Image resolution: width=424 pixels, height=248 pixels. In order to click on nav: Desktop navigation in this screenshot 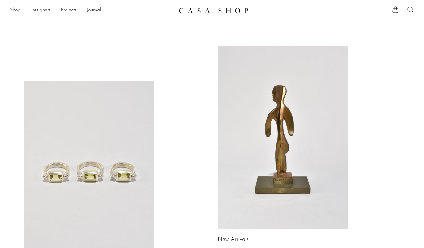, I will do `click(92, 11)`.